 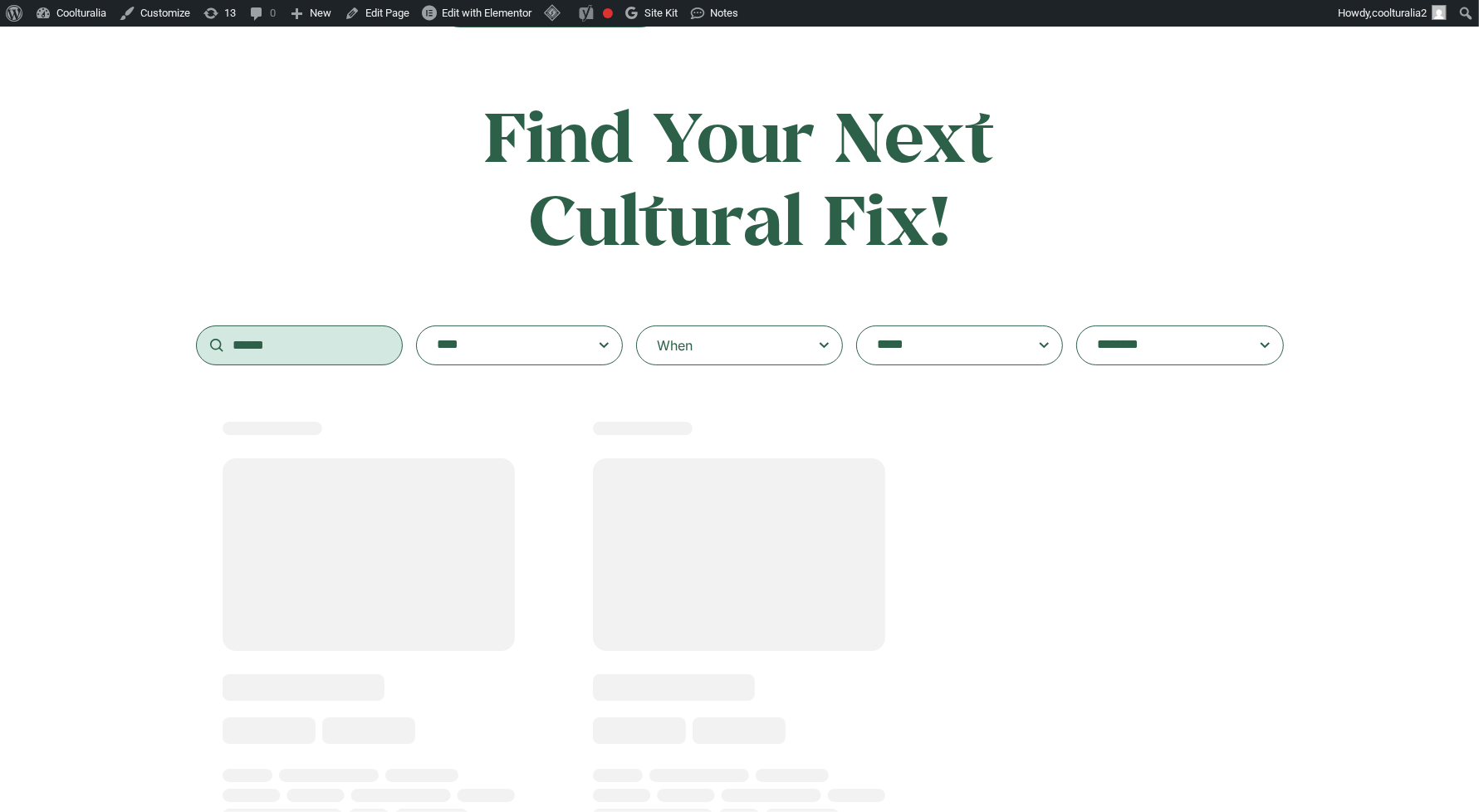 I want to click on h2: Find Your Next Cultural Fix!, so click(x=740, y=176).